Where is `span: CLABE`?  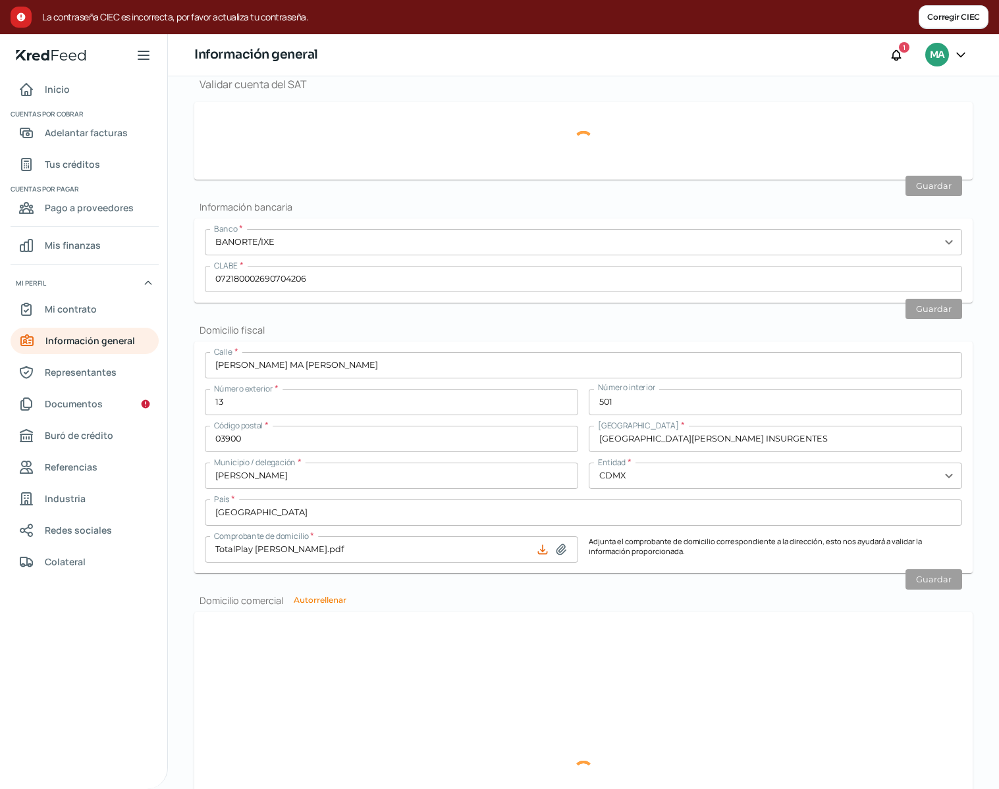 span: CLABE is located at coordinates (226, 265).